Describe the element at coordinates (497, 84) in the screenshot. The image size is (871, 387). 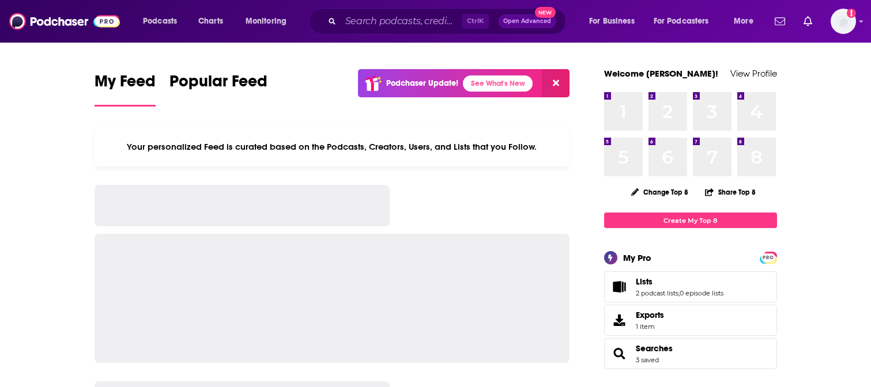
I see `a: See What's New` at that location.